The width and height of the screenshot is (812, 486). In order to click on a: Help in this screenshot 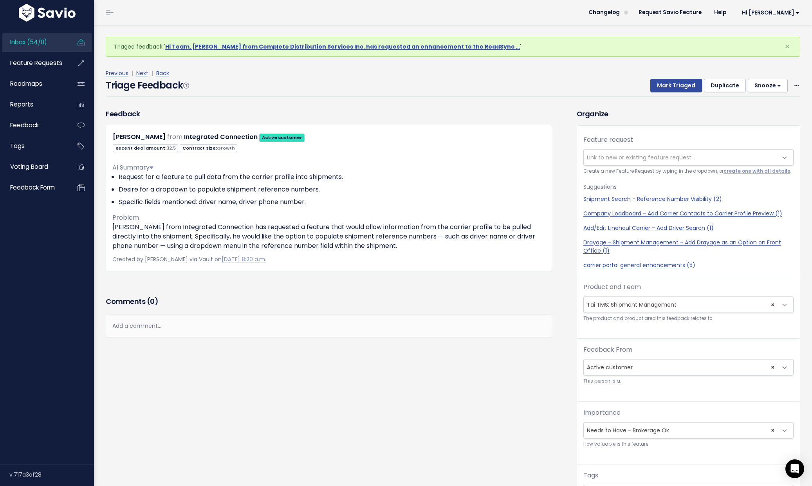, I will do `click(720, 13)`.